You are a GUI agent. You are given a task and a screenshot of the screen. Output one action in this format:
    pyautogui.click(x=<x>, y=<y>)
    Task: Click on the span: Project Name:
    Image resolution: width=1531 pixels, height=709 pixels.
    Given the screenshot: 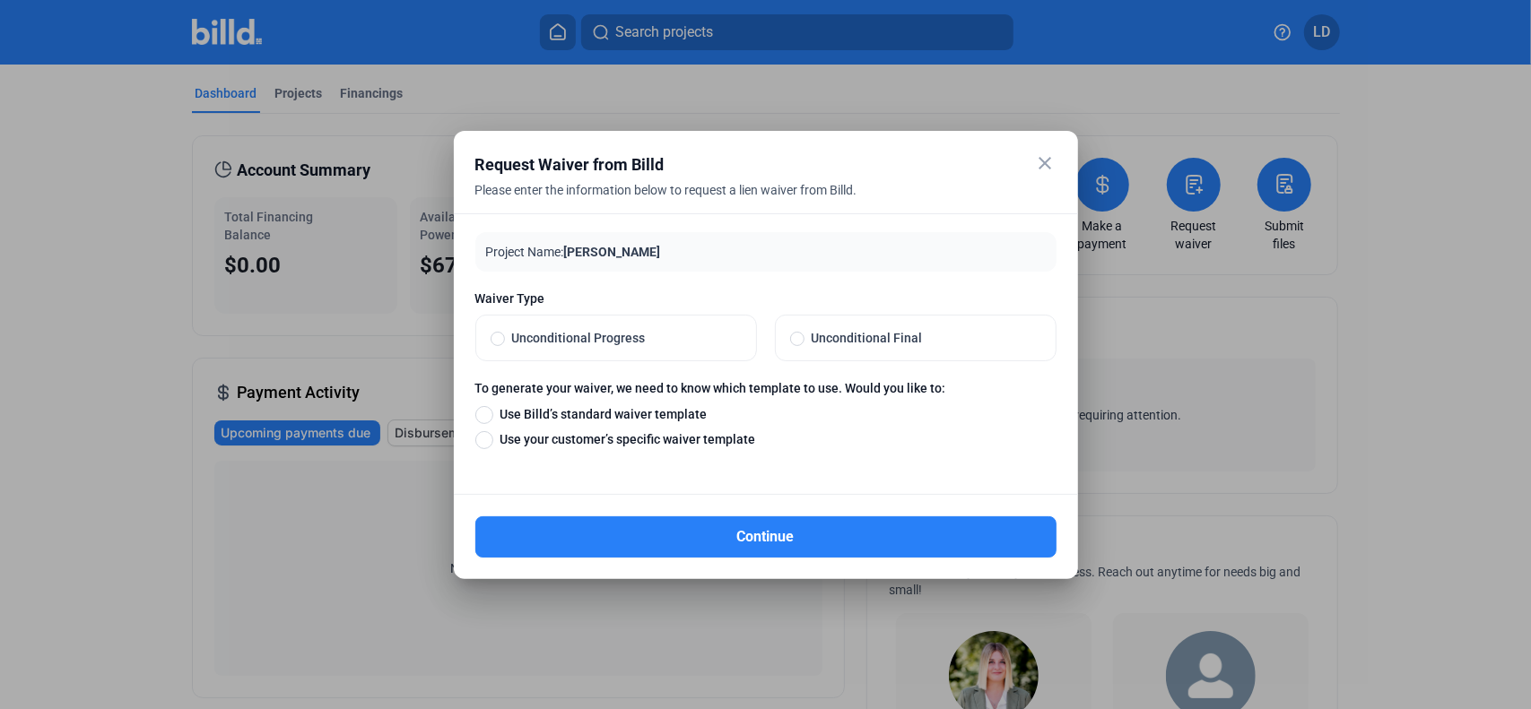 What is the action you would take?
    pyautogui.click(x=525, y=252)
    